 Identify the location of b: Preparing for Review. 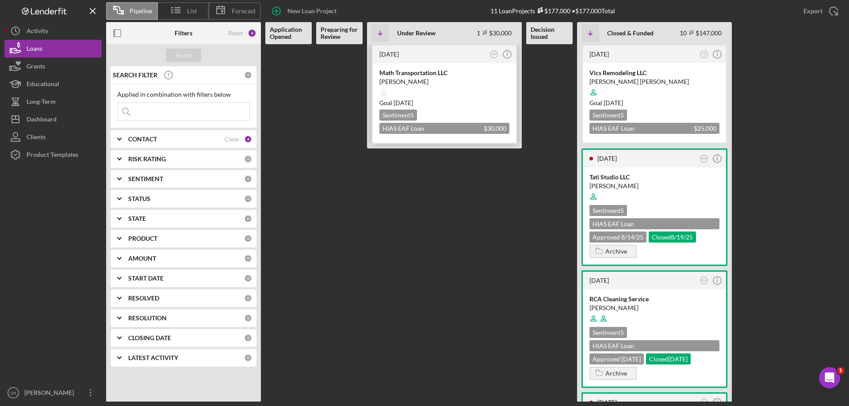
(339, 33).